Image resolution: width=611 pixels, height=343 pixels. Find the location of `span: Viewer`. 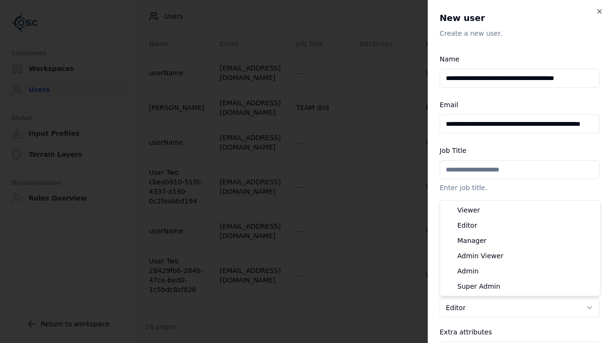

span: Viewer is located at coordinates (468, 210).